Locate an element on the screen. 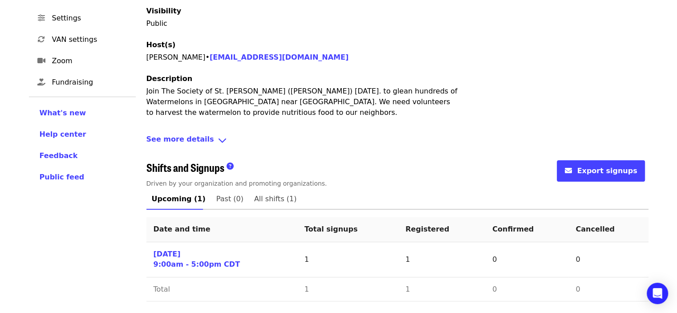 The image size is (677, 313). span: Upcoming (1) is located at coordinates (179, 199).